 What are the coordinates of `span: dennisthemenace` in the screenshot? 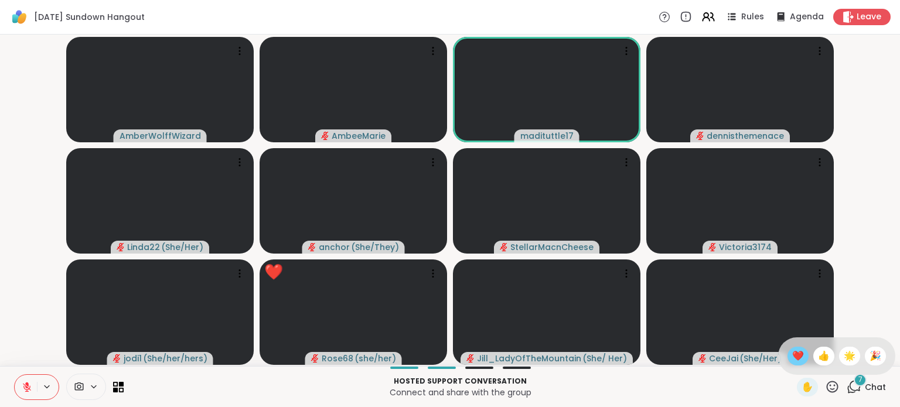 It's located at (745, 136).